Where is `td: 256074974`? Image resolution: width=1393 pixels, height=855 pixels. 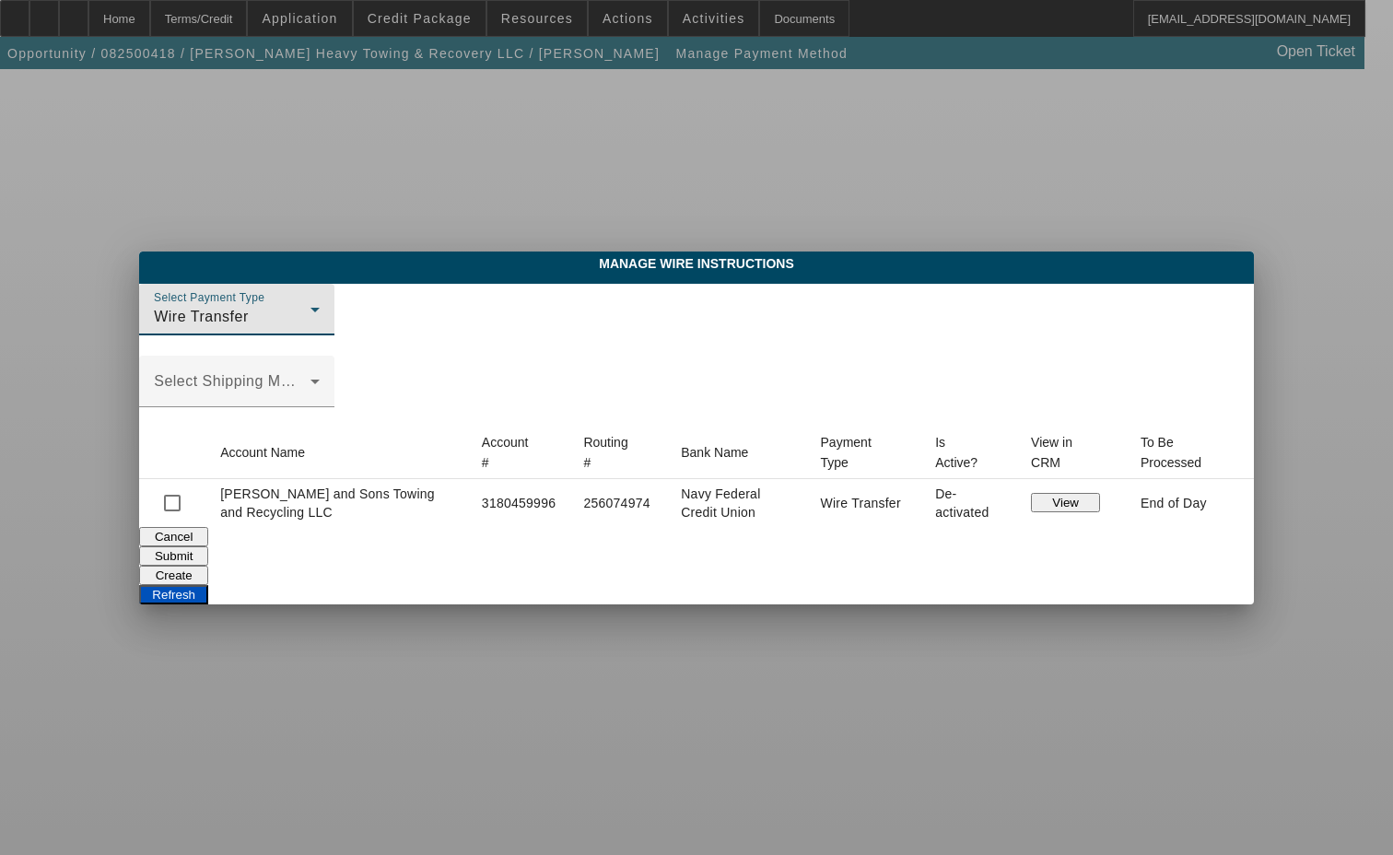
td: 256074974 is located at coordinates (617, 503).